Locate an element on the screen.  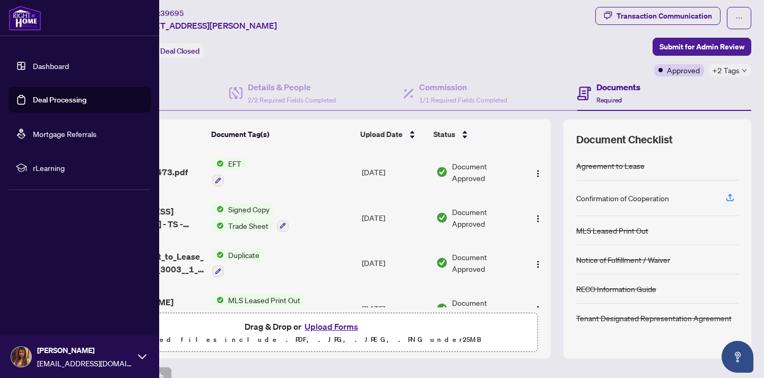
span: ellipsis is located at coordinates (739, 18).